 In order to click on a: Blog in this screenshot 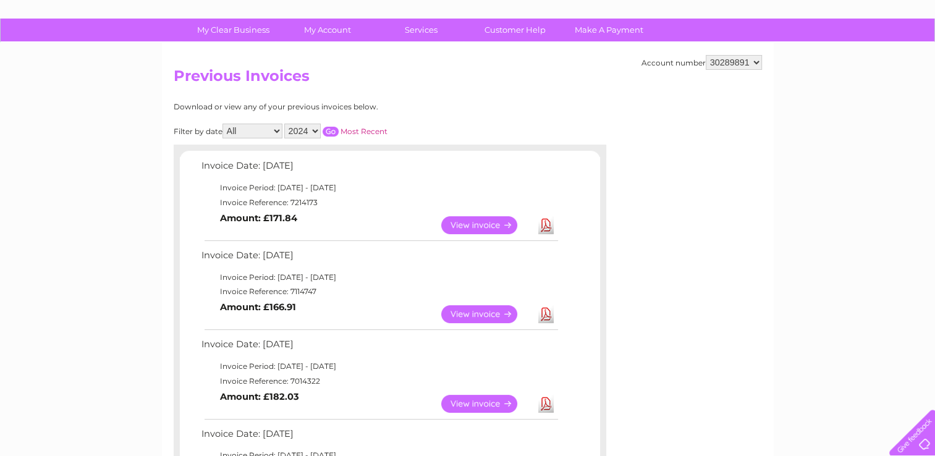, I will do `click(836, 57)`.